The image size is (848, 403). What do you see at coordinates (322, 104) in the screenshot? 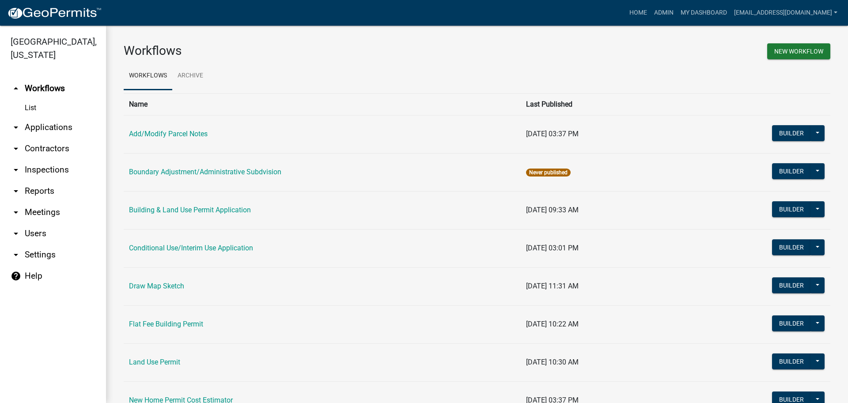
I see `th: Name` at bounding box center [322, 104].